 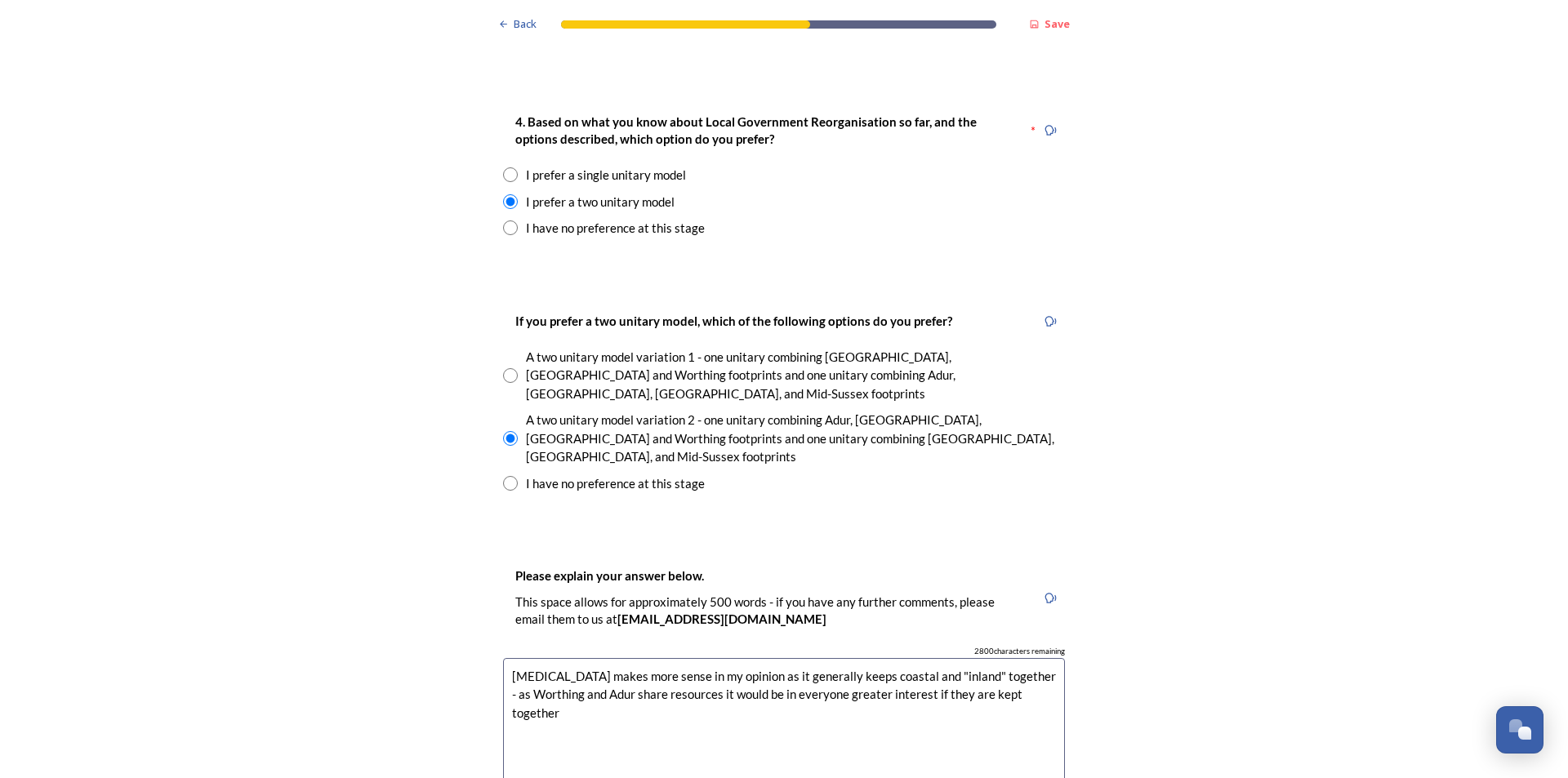 What do you see at coordinates (600, 202) in the screenshot?
I see `div: I prefer a two unitary model` at bounding box center [600, 202].